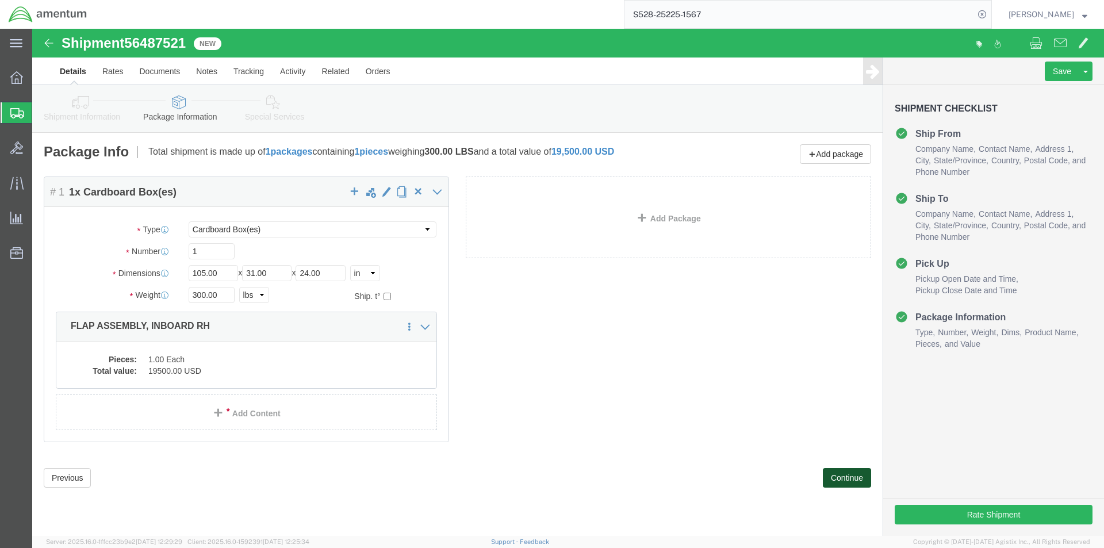 Image resolution: width=1104 pixels, height=548 pixels. I want to click on a: Support, so click(505, 542).